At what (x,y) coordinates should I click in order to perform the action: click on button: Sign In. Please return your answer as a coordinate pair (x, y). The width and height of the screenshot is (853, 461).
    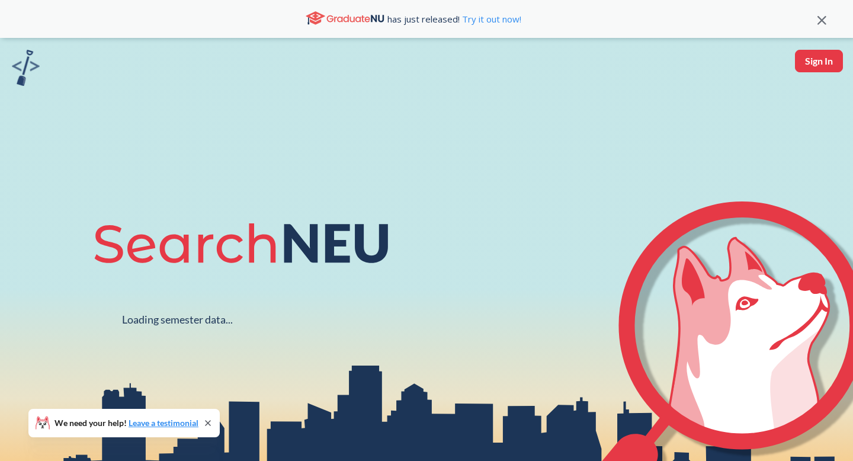
    Looking at the image, I should click on (819, 61).